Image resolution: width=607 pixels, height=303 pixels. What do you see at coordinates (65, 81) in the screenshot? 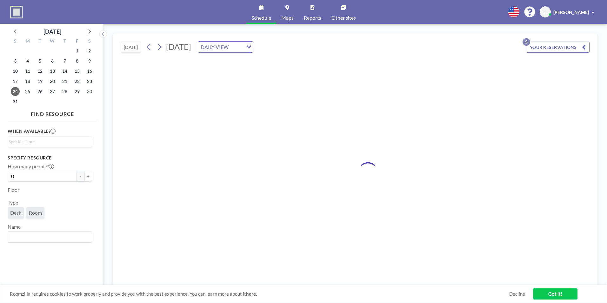
I see `span: Thursday, August 21, 2025` at bounding box center [65, 81].